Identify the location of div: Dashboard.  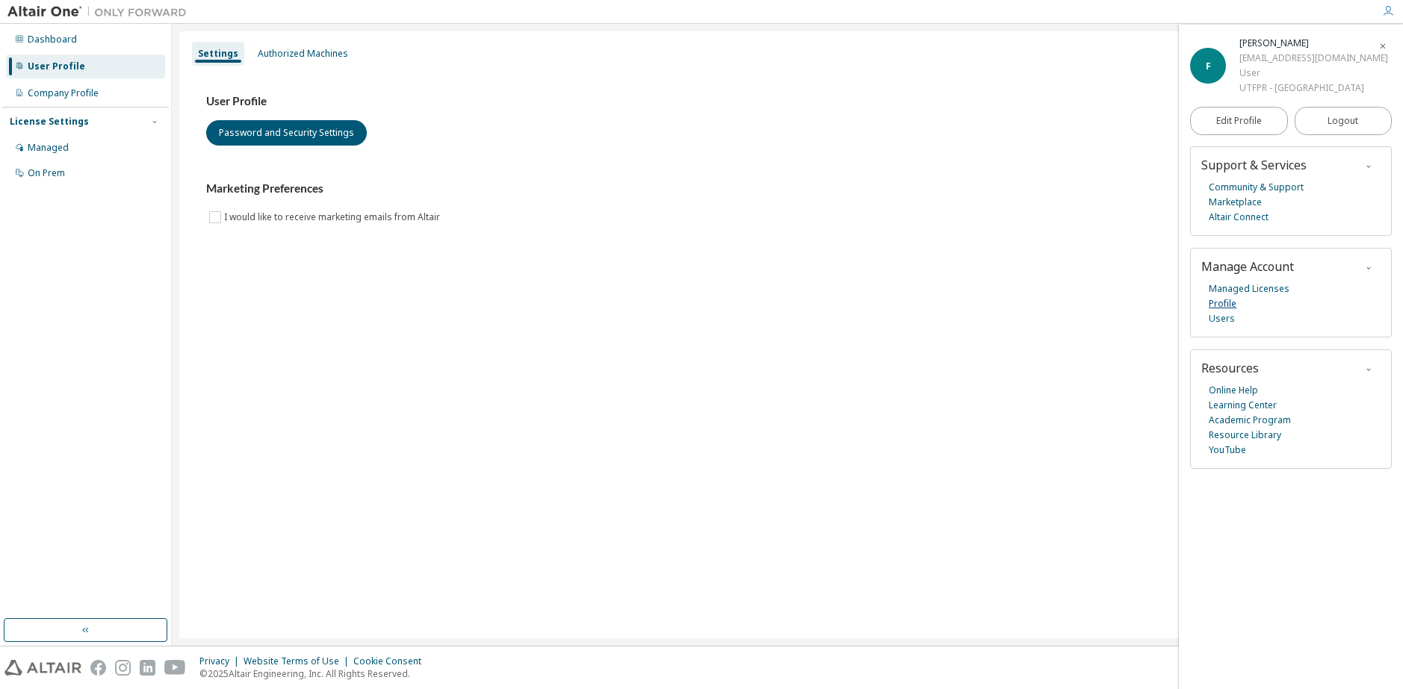
(52, 40).